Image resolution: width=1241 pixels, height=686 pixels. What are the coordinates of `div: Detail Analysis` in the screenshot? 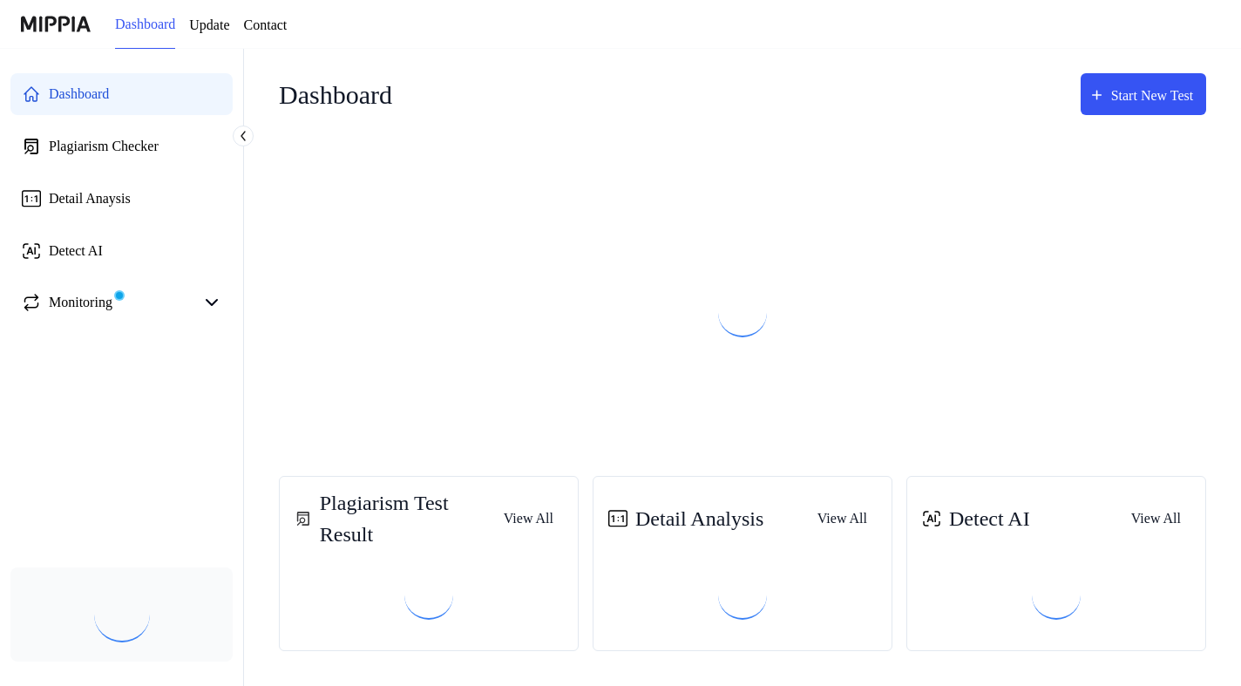 It's located at (689, 519).